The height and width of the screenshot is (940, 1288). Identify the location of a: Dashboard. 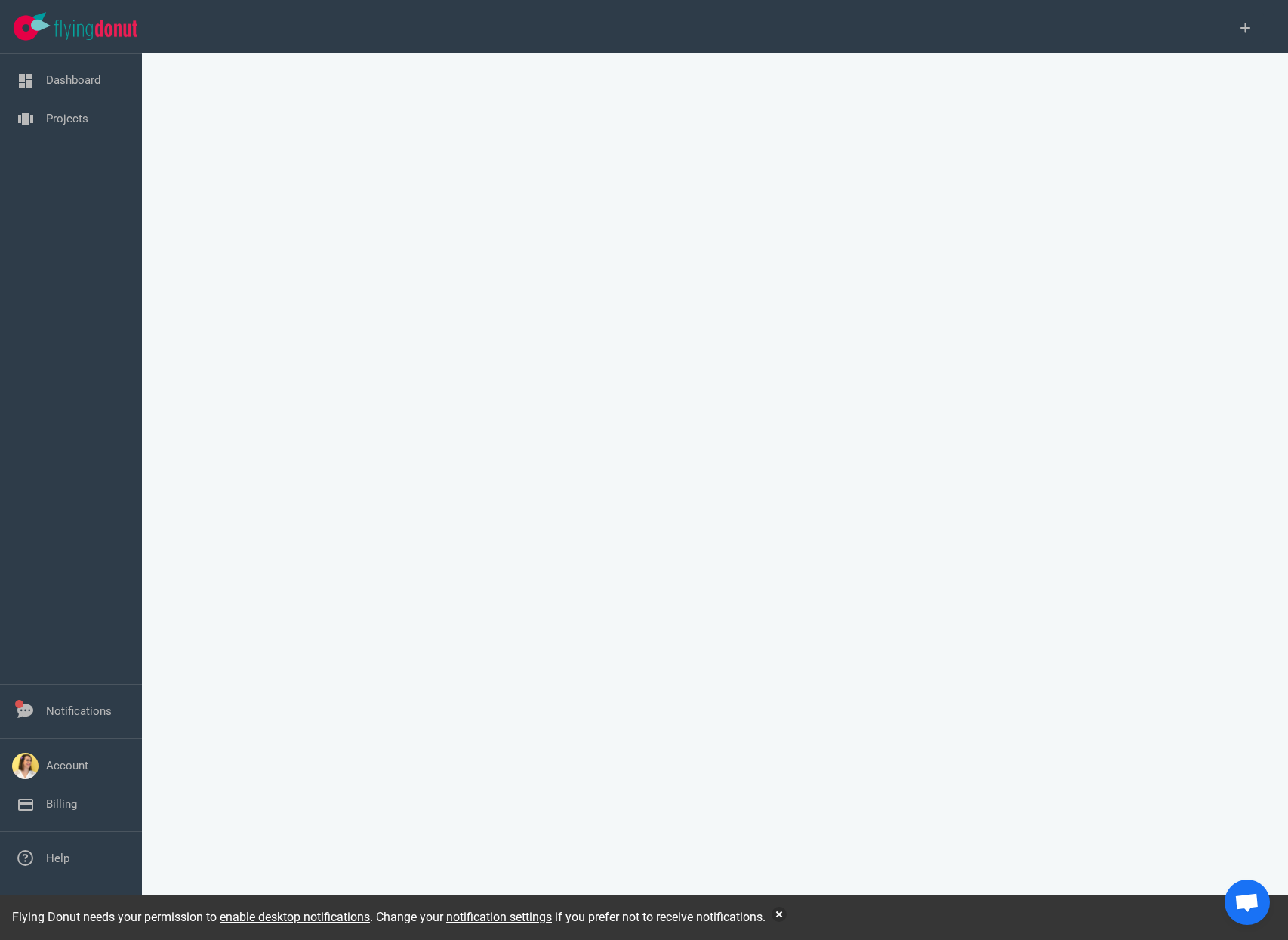
(73, 80).